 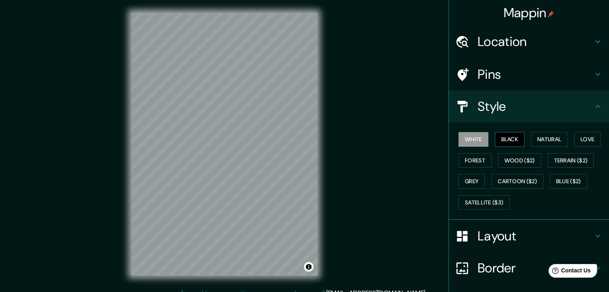 I want to click on div: Layout, so click(x=529, y=236).